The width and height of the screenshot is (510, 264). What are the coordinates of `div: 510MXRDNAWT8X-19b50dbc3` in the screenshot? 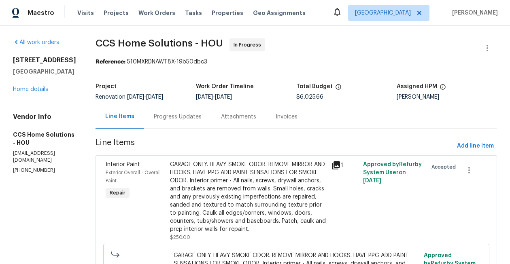 It's located at (296, 62).